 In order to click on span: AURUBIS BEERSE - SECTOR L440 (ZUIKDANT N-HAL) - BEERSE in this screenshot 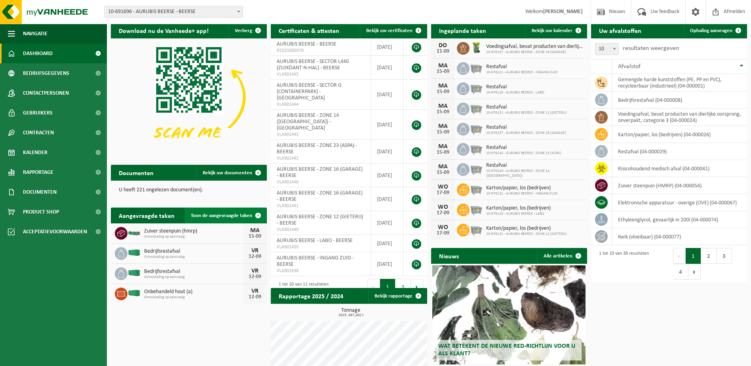, I will do `click(313, 65)`.